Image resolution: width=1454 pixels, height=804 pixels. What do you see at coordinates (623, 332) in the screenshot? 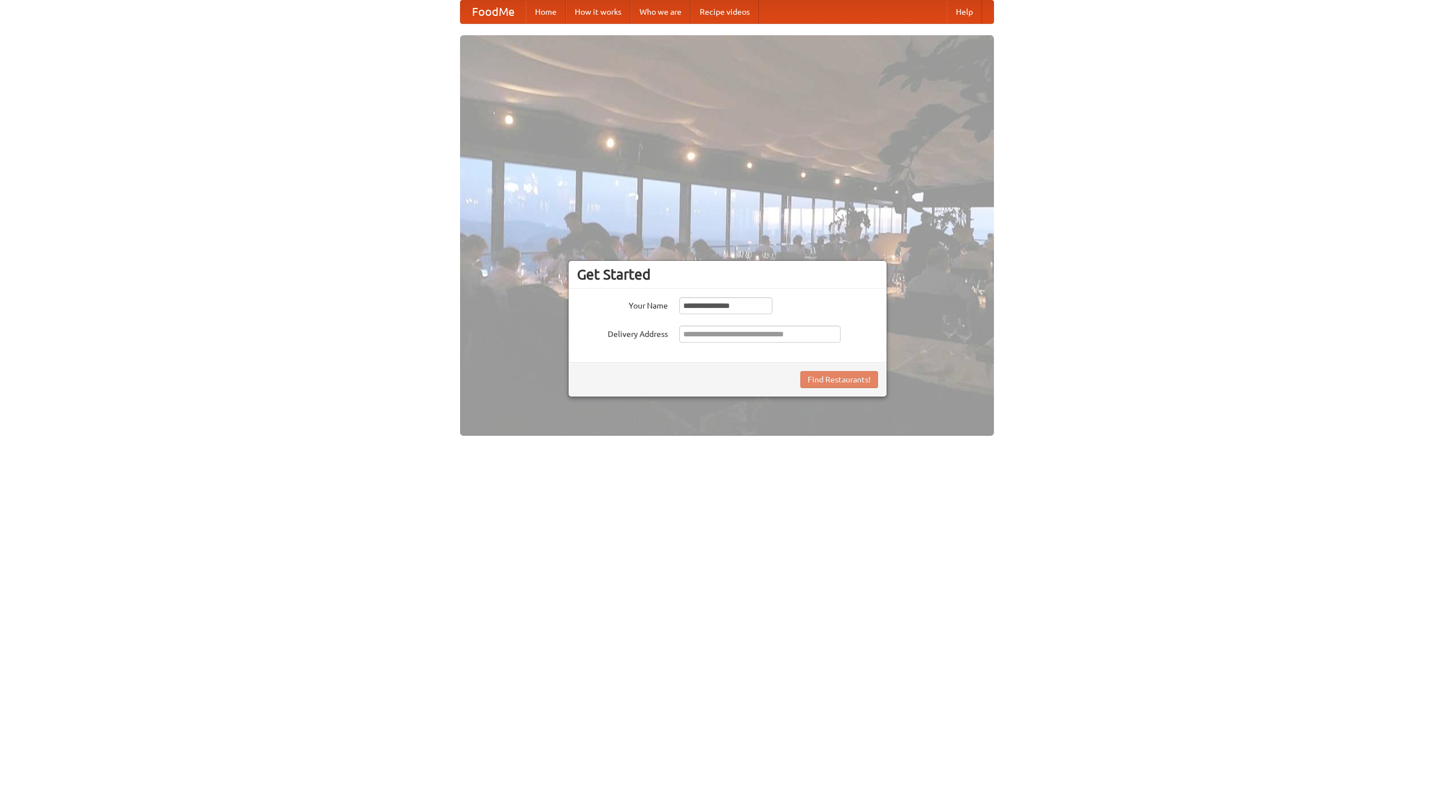
I see `label: Delivery Address` at bounding box center [623, 332].